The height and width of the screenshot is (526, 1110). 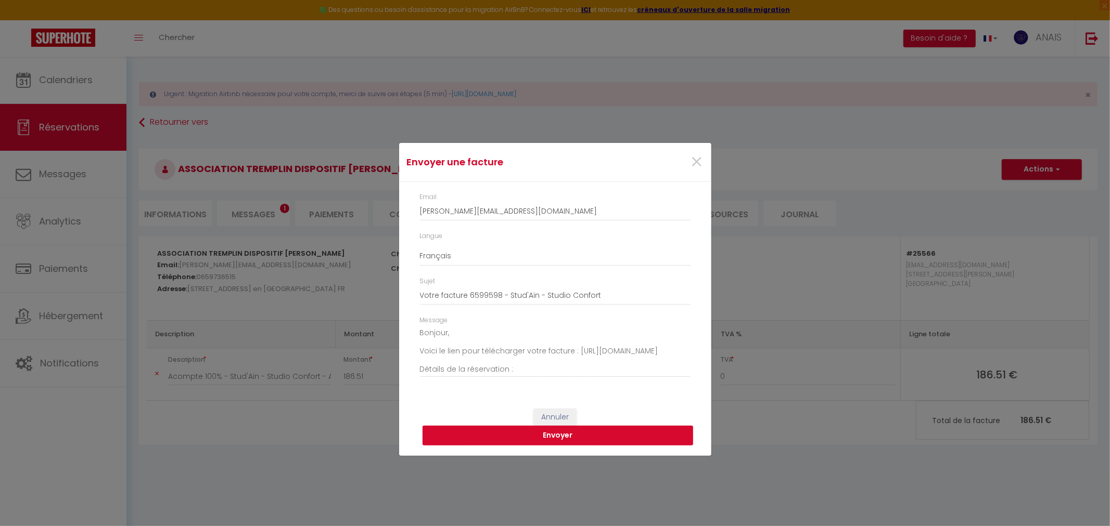 What do you see at coordinates (428, 197) in the screenshot?
I see `label: Email` at bounding box center [428, 197].